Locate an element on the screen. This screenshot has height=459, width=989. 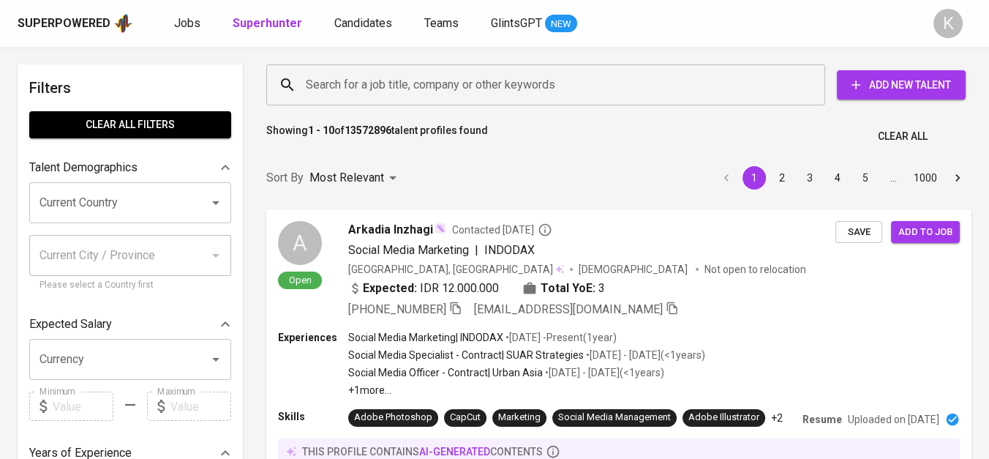
div: Superpowered is located at coordinates (64, 23).